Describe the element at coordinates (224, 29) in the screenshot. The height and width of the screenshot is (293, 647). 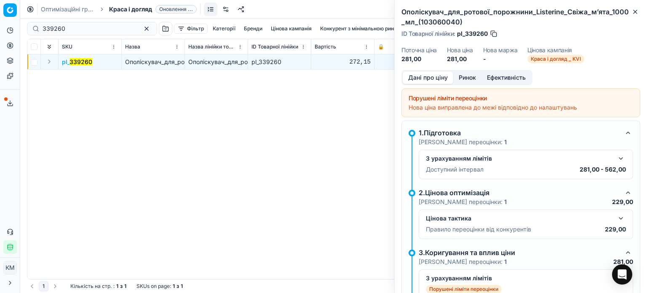
I see `button: Категорії` at that location.